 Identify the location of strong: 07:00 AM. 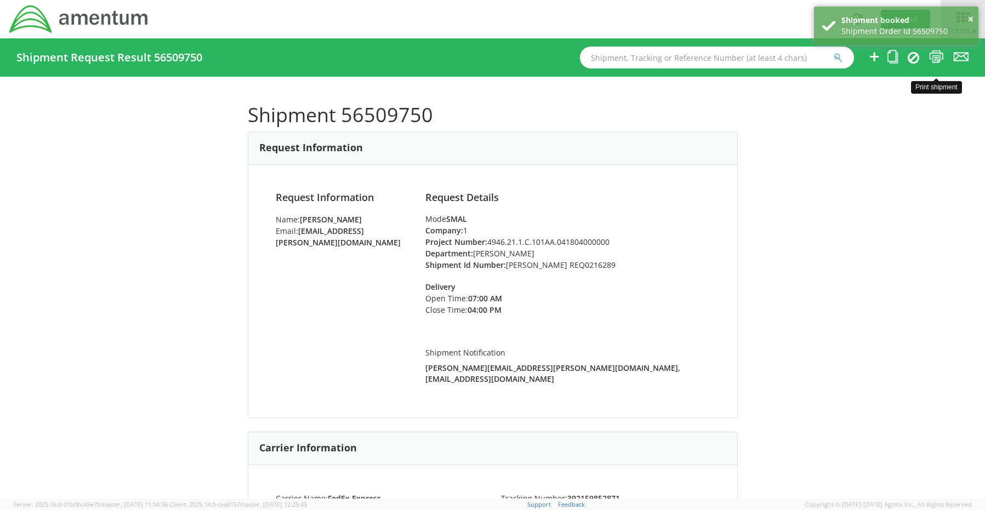
(485, 298).